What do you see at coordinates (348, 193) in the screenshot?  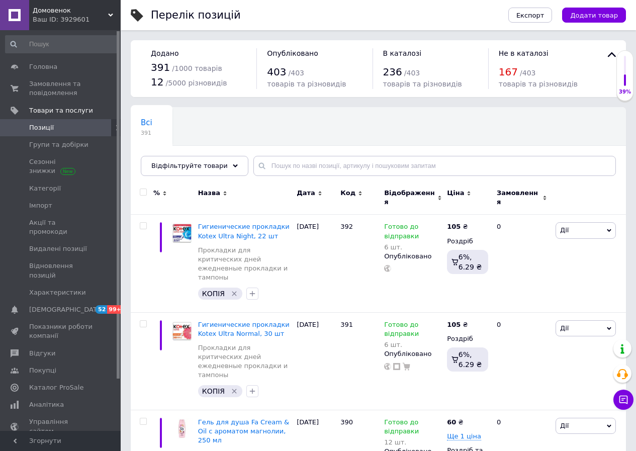 I see `span: Код` at bounding box center [348, 193].